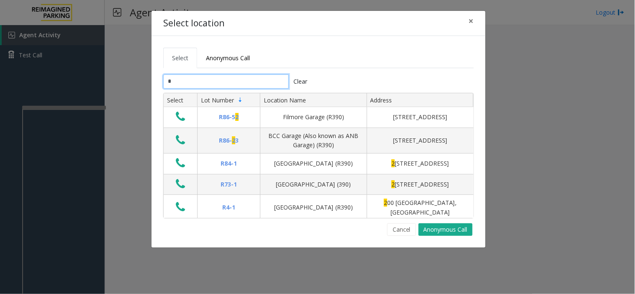  Describe the element at coordinates (194, 23) in the screenshot. I see `h4: Select location` at that location.